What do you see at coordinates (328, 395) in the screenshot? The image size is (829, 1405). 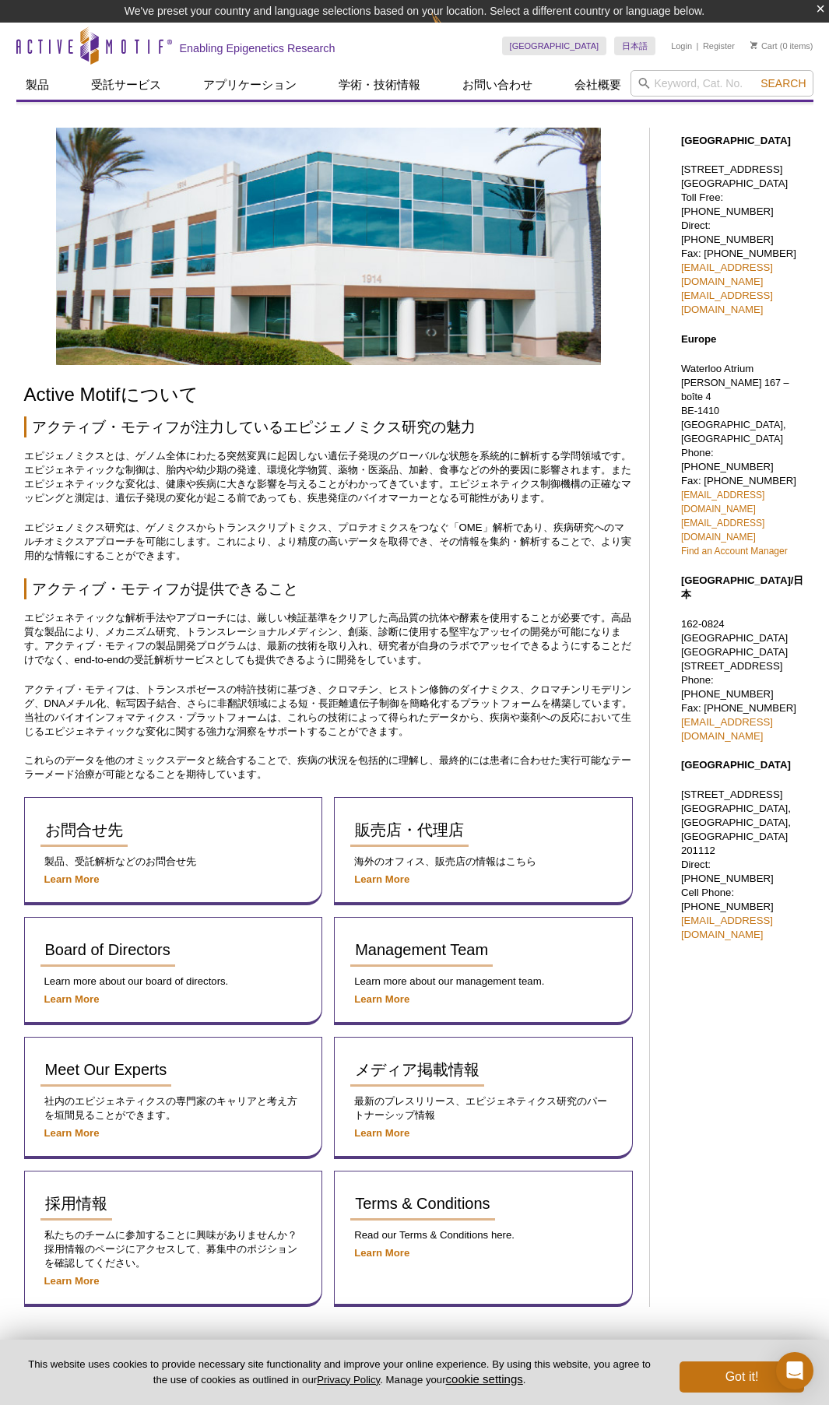 I see `h1: Active Motifについて` at bounding box center [328, 395].